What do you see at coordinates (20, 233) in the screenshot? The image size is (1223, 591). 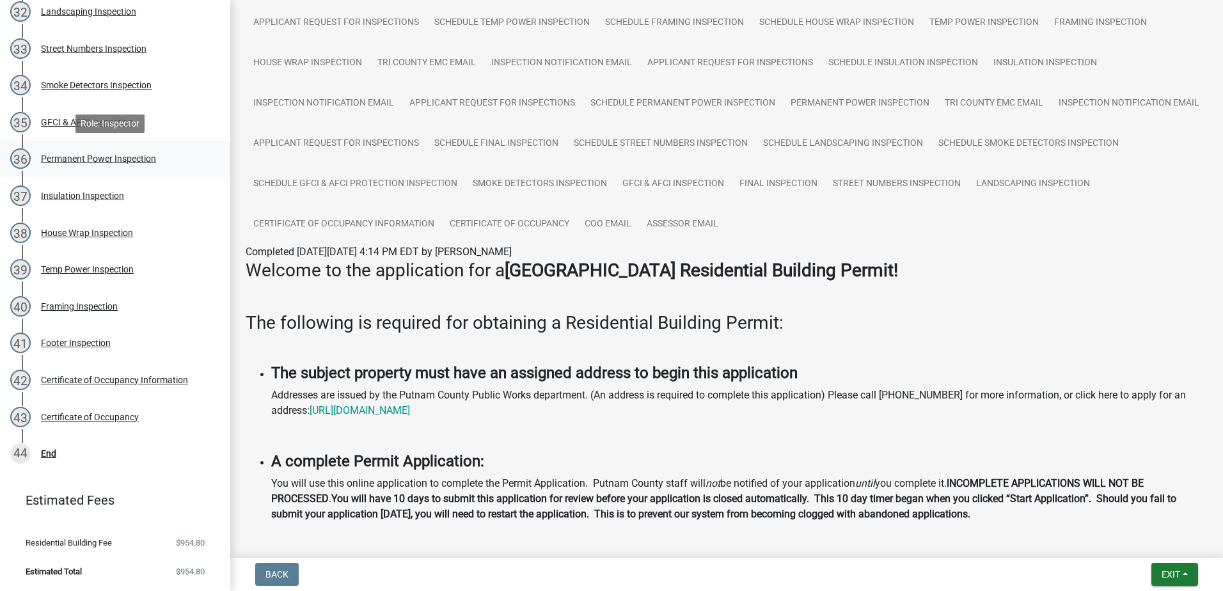 I see `div: 38` at bounding box center [20, 233].